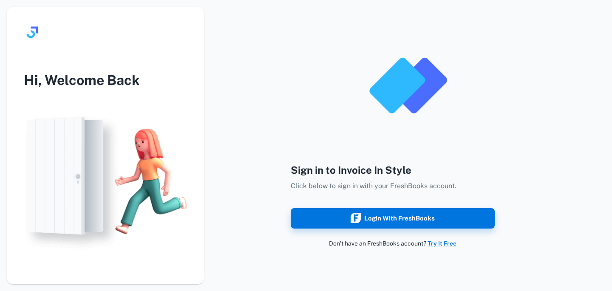  Describe the element at coordinates (105, 80) in the screenshot. I see `h3: Hi, Welcome Back` at that location.